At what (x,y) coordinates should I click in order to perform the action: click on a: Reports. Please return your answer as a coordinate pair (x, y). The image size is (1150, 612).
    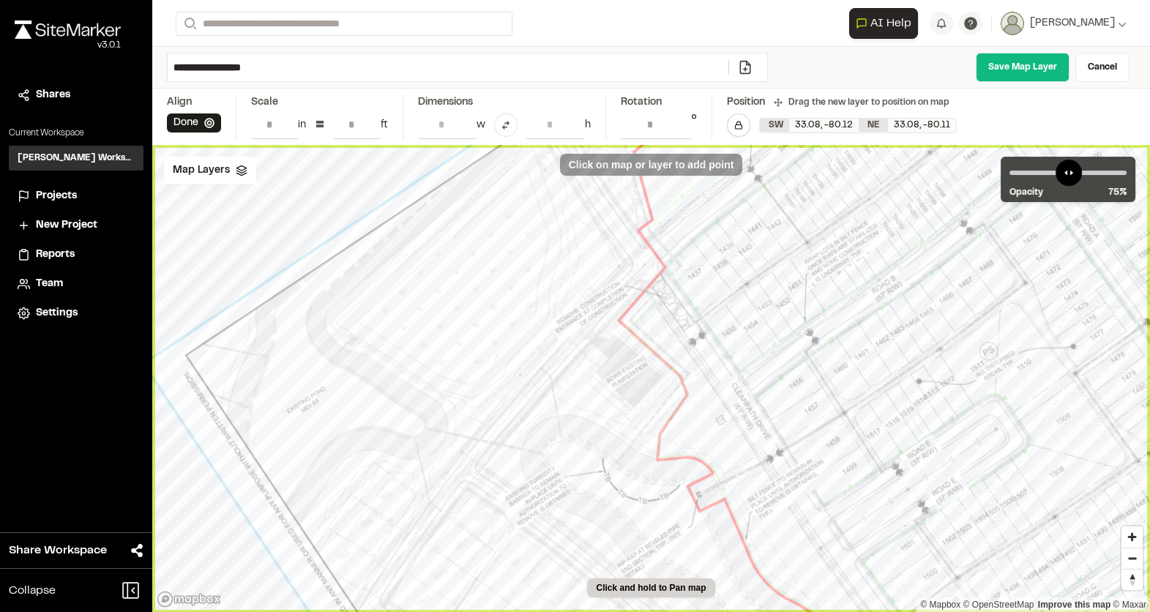
    Looking at the image, I should click on (76, 255).